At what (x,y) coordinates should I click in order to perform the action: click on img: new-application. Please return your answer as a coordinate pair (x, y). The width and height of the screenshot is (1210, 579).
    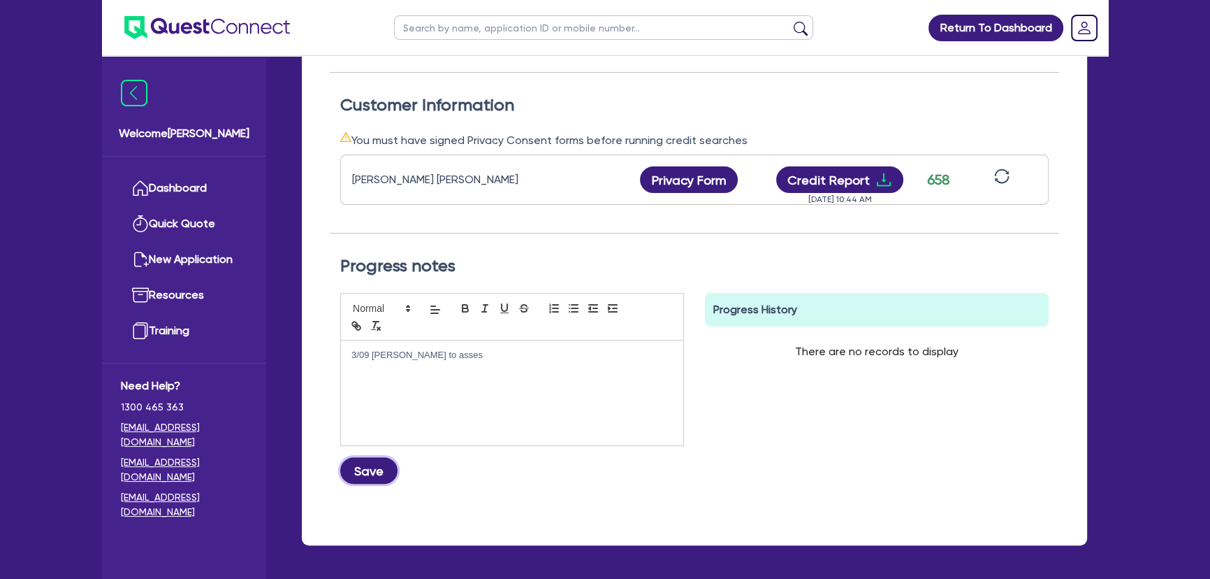
    Looking at the image, I should click on (140, 259).